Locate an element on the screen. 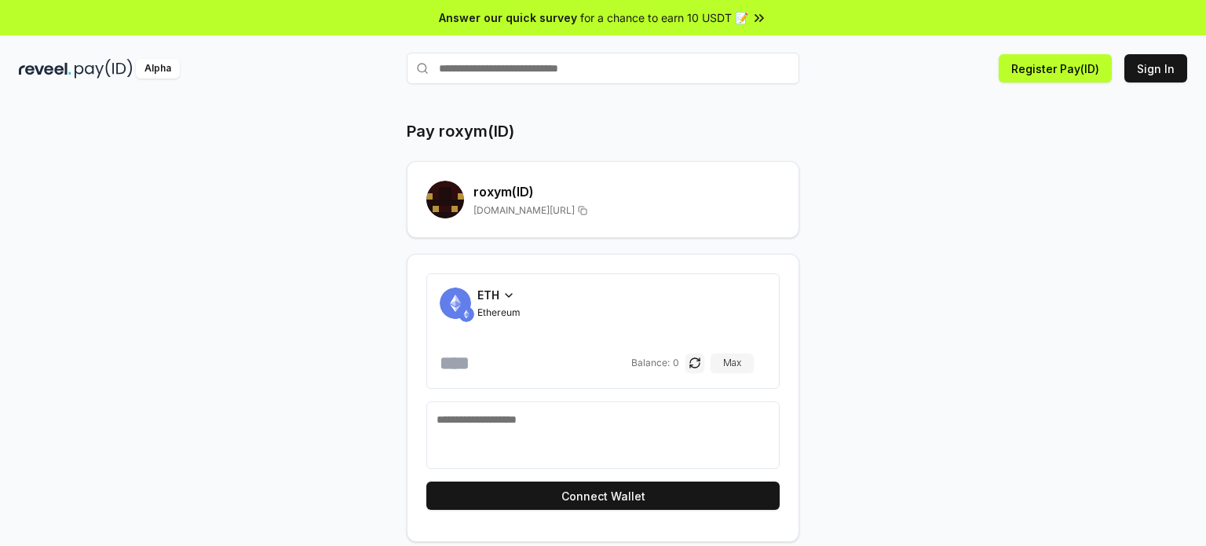 This screenshot has width=1206, height=546. button: Register Pay(ID) is located at coordinates (1055, 68).